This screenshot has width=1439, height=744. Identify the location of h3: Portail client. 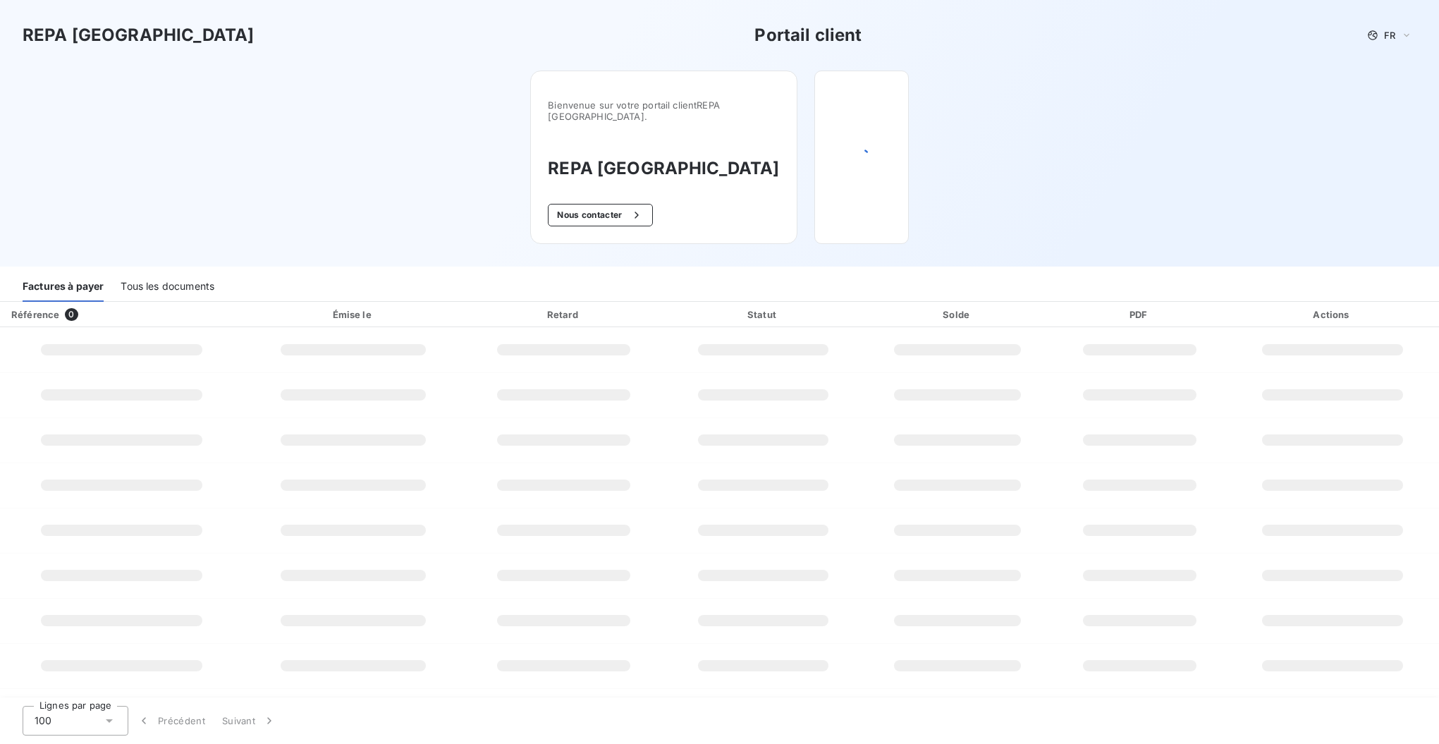
(808, 35).